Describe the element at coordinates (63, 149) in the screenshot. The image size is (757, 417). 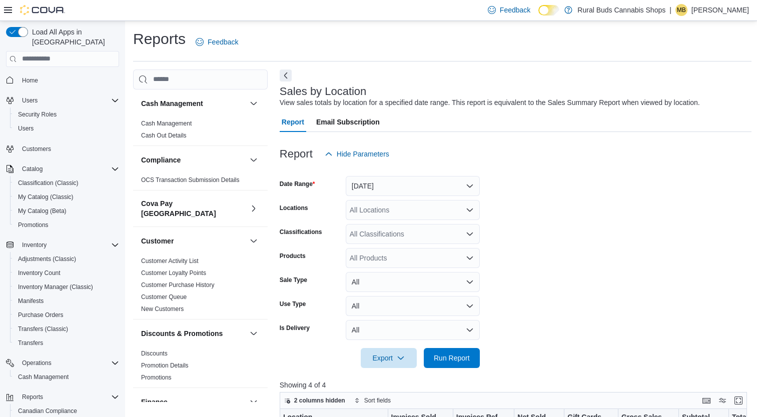
I see `button: Customers` at that location.